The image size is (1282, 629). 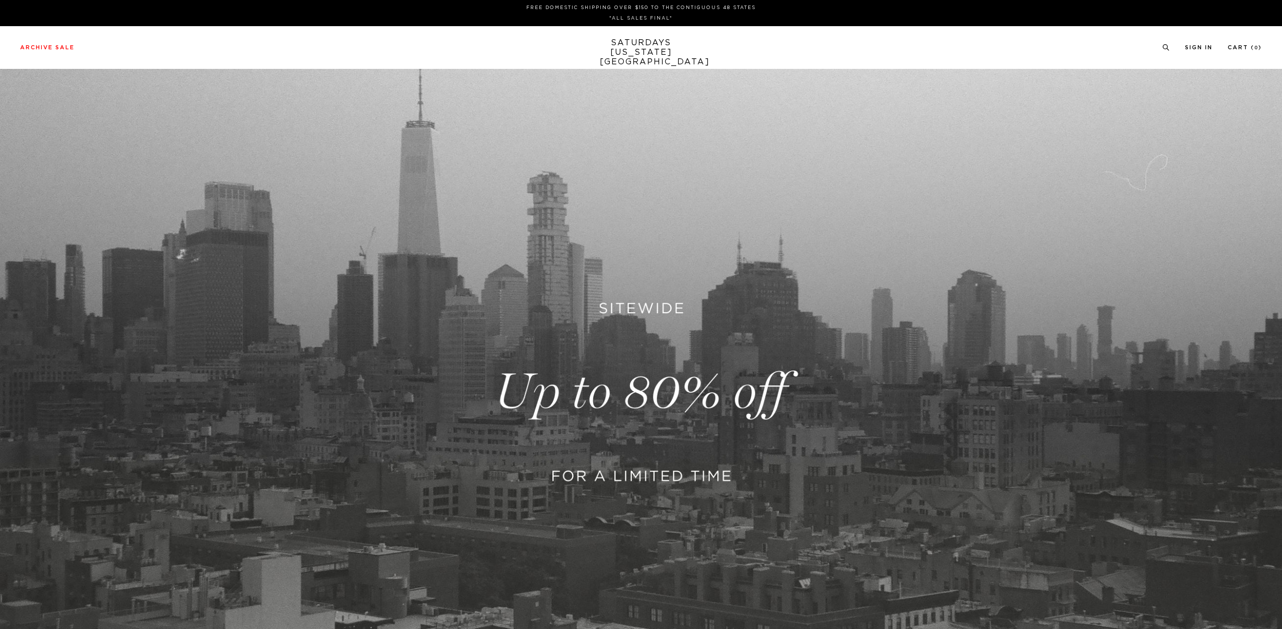 I want to click on p: FREE DOMESTIC SHIPPING OVER $150 TO THE CONTIGUOUS 48 STATES, so click(x=641, y=8).